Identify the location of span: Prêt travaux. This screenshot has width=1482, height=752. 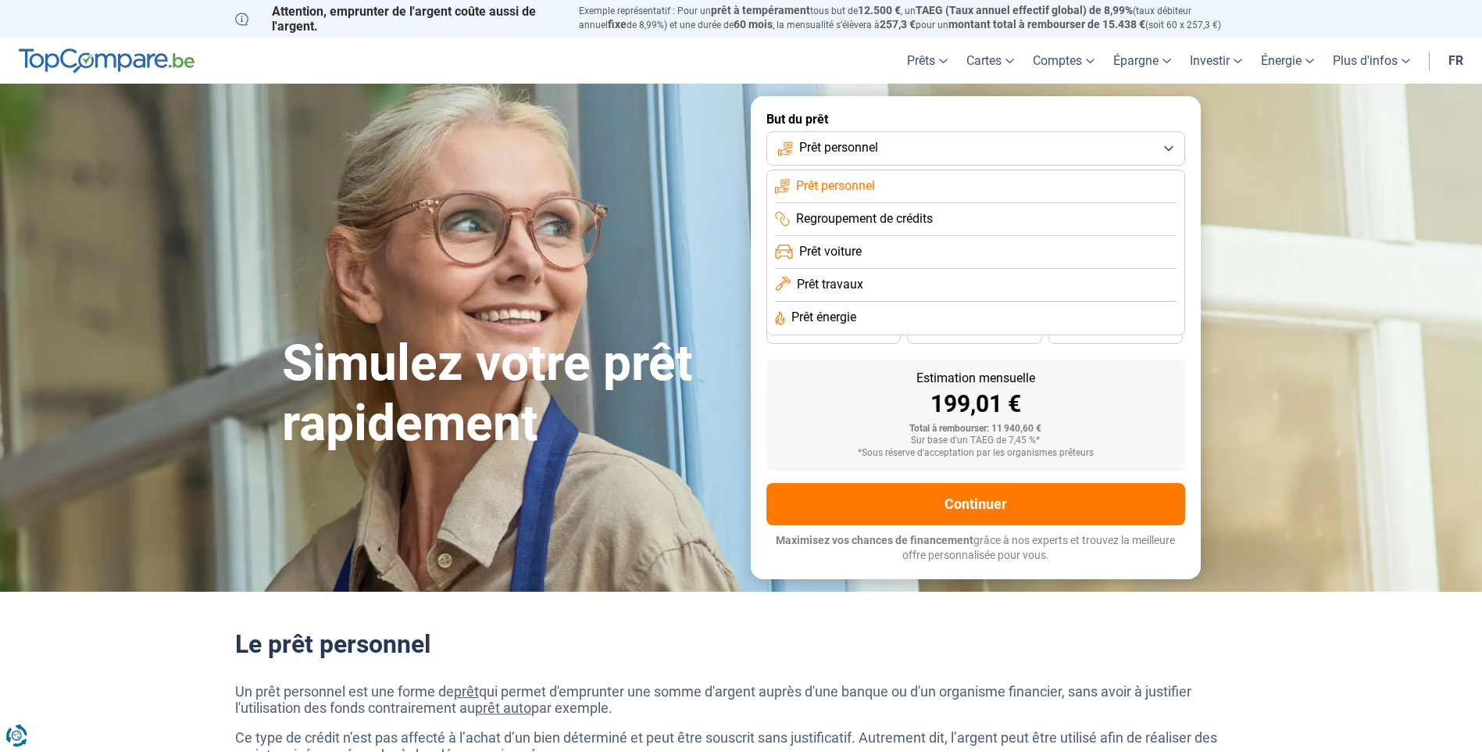
(830, 284).